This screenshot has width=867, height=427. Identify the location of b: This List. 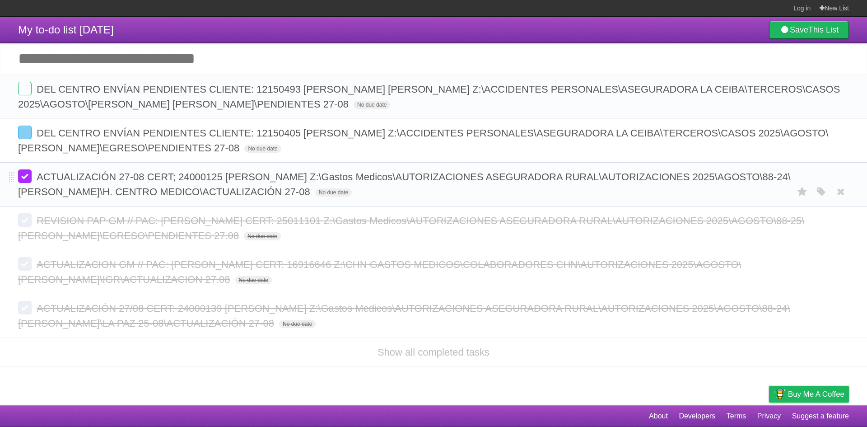
(823, 30).